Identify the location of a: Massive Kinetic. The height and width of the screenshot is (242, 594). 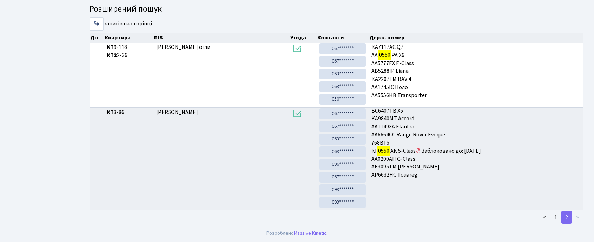
(310, 232).